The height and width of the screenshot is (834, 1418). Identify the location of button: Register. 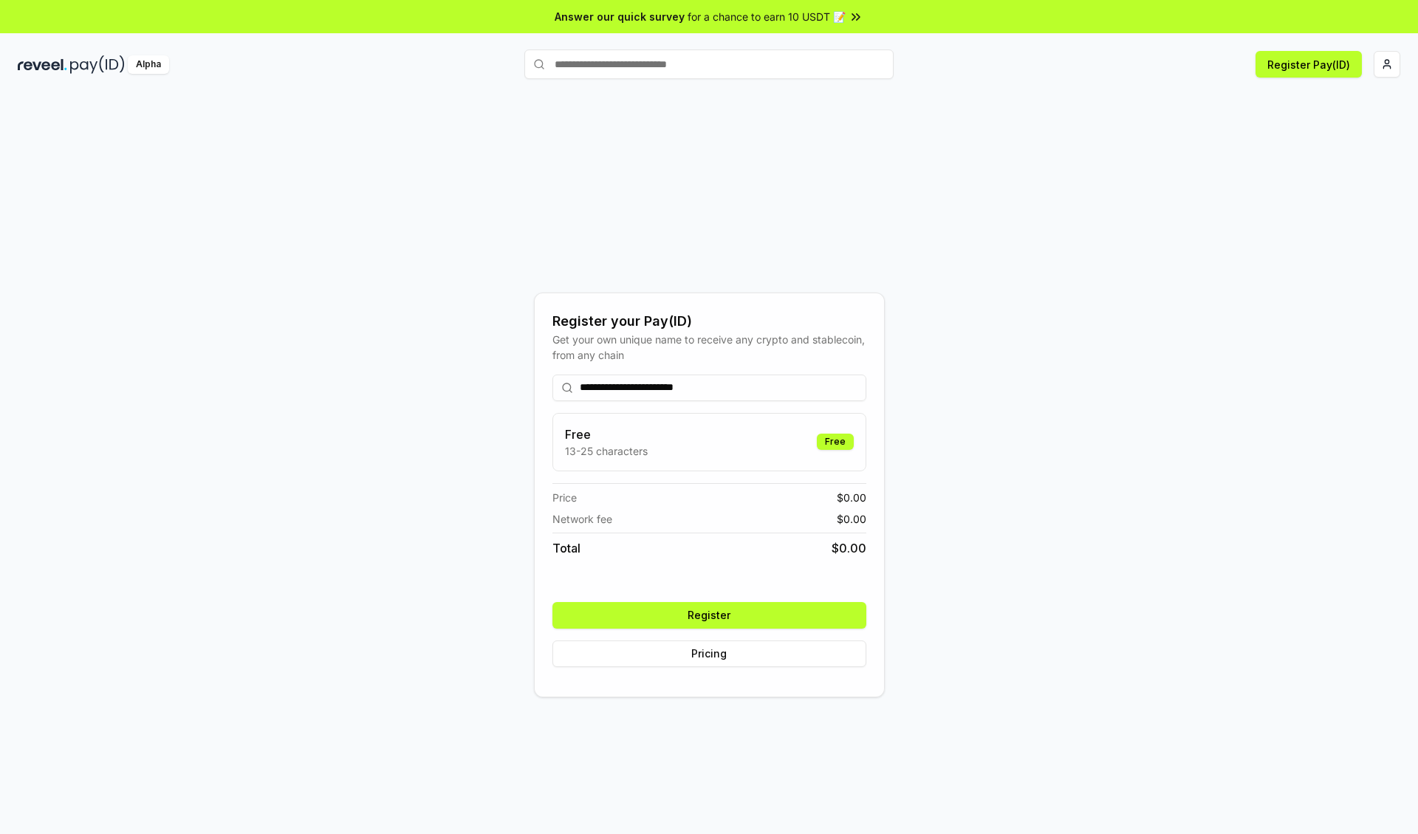
(709, 615).